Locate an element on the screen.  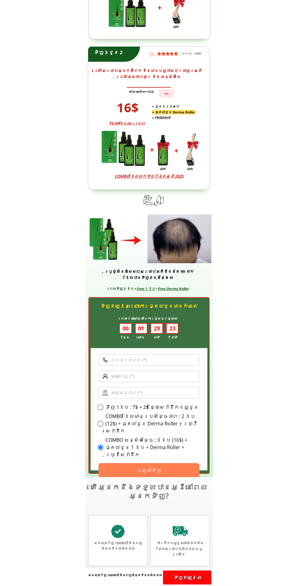
input: អាស័យដ្ឋាន (*) is located at coordinates (149, 393).